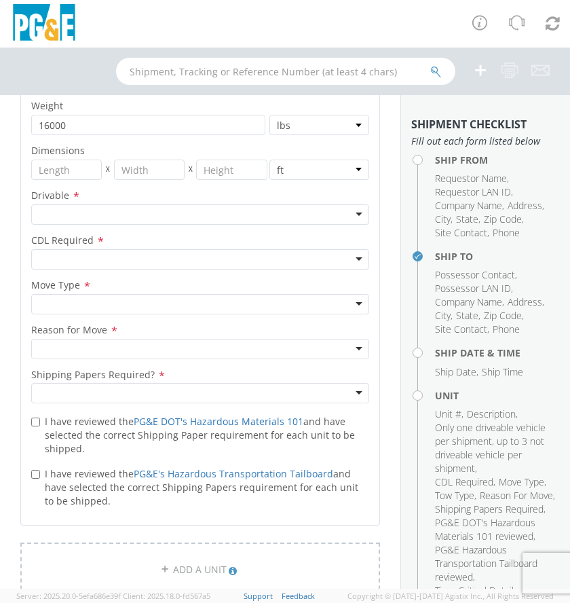 The width and height of the screenshot is (570, 603). What do you see at coordinates (50, 195) in the screenshot?
I see `span: Drivable` at bounding box center [50, 195].